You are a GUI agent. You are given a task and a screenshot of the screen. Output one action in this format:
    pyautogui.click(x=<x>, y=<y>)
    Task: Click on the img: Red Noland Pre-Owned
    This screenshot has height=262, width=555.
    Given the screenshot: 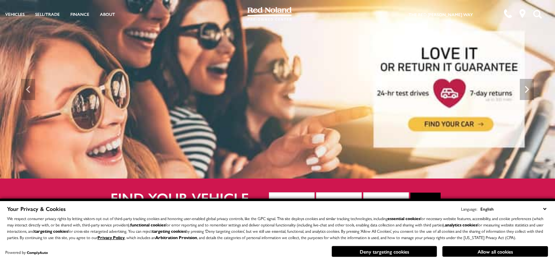 What is the action you would take?
    pyautogui.click(x=270, y=14)
    